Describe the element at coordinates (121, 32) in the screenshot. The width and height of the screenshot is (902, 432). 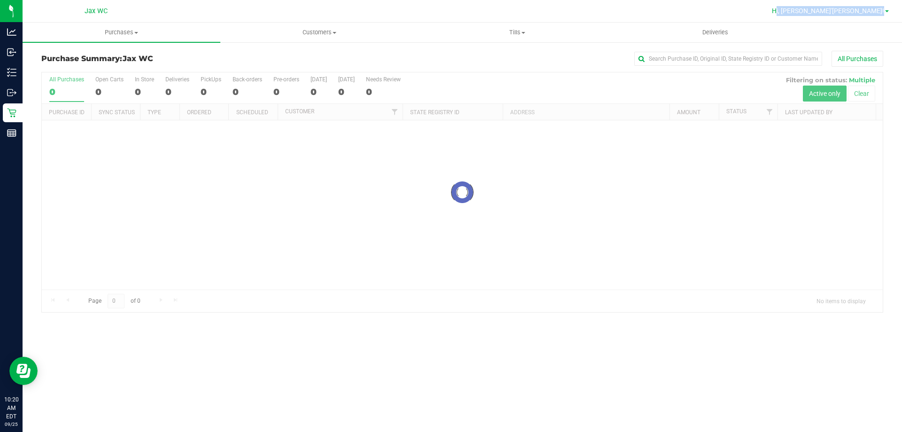
I see `a: Purchases` at that location.